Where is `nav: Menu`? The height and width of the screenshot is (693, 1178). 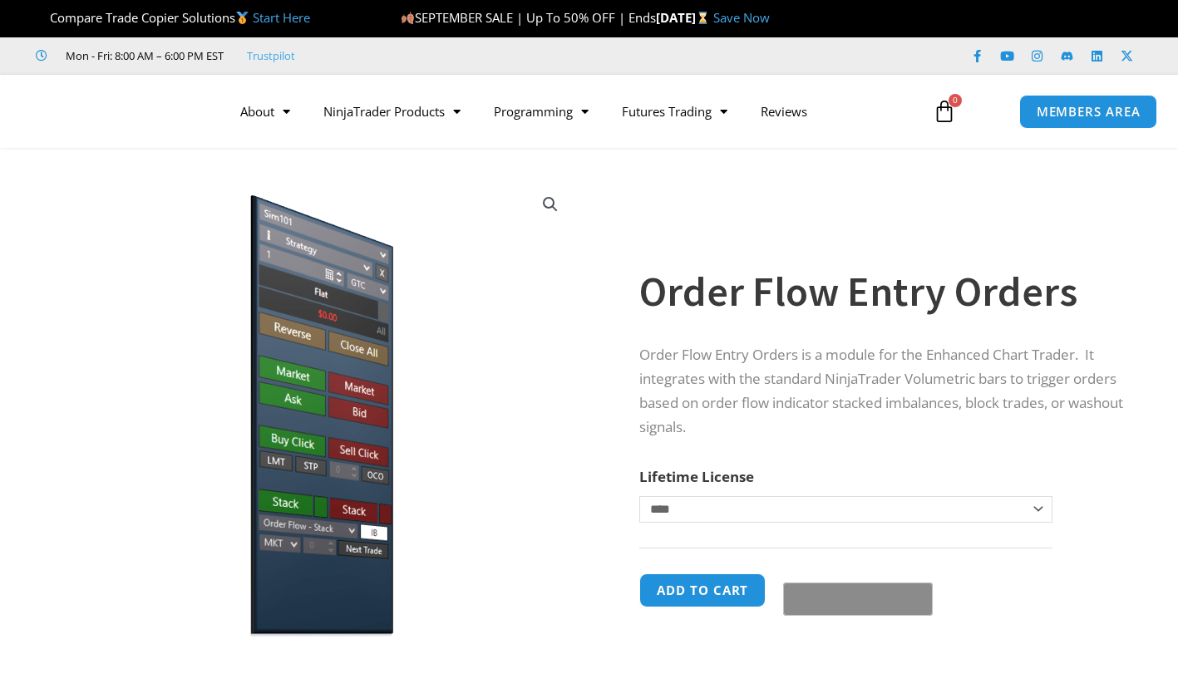 nav: Menu is located at coordinates (571, 111).